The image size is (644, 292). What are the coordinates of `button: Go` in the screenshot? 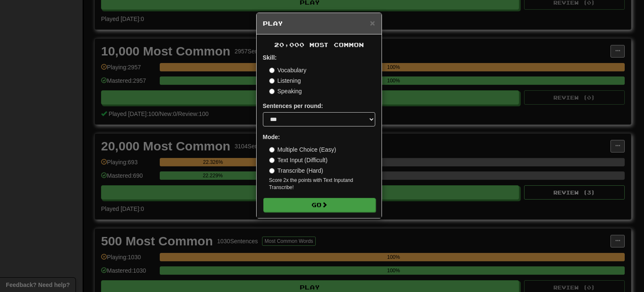 It's located at (320, 205).